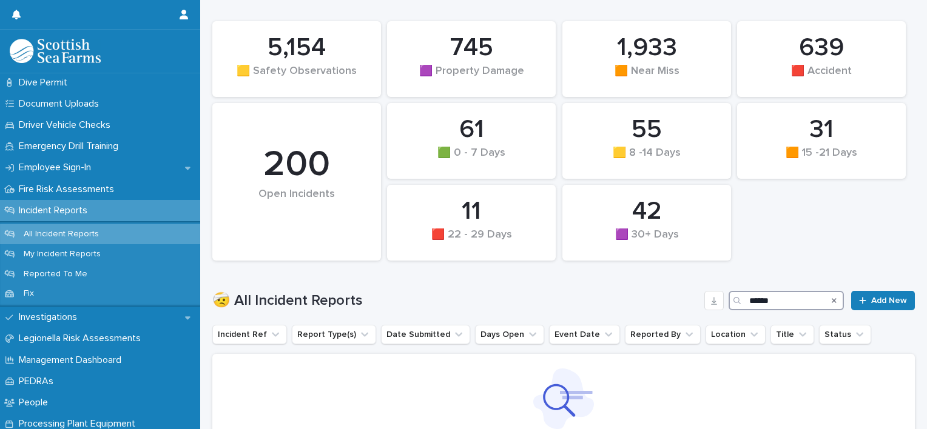 This screenshot has width=927, height=429. I want to click on button: Report Type(s), so click(334, 335).